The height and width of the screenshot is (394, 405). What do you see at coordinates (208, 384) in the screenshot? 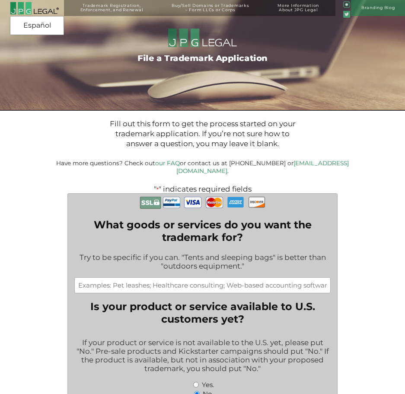
I see `label: Yes.` at bounding box center [208, 384].